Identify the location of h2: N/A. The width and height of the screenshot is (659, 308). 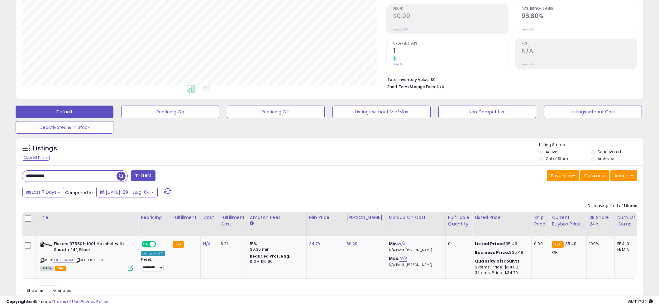
(579, 51).